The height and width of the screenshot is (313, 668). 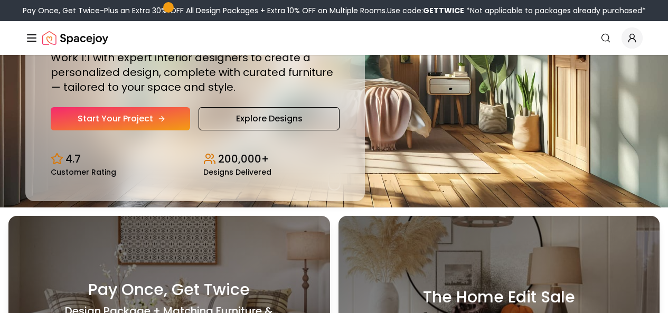 I want to click on span: Use code:, so click(x=426, y=11).